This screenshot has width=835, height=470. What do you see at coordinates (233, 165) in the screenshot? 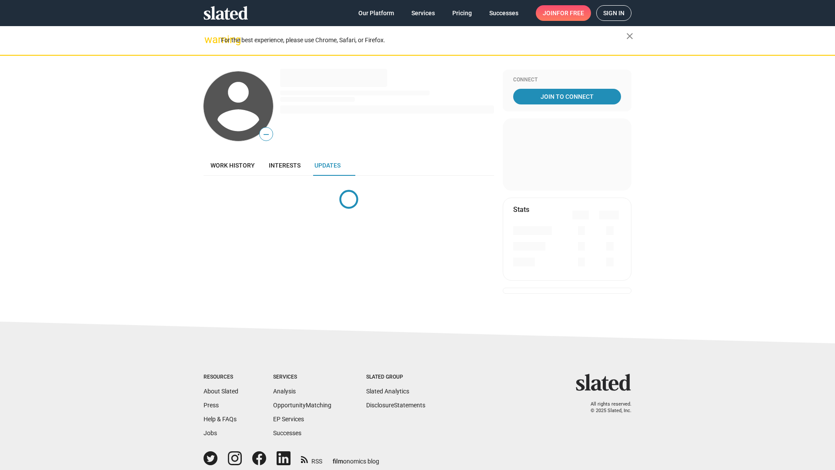
I see `a: Work history` at bounding box center [233, 165].